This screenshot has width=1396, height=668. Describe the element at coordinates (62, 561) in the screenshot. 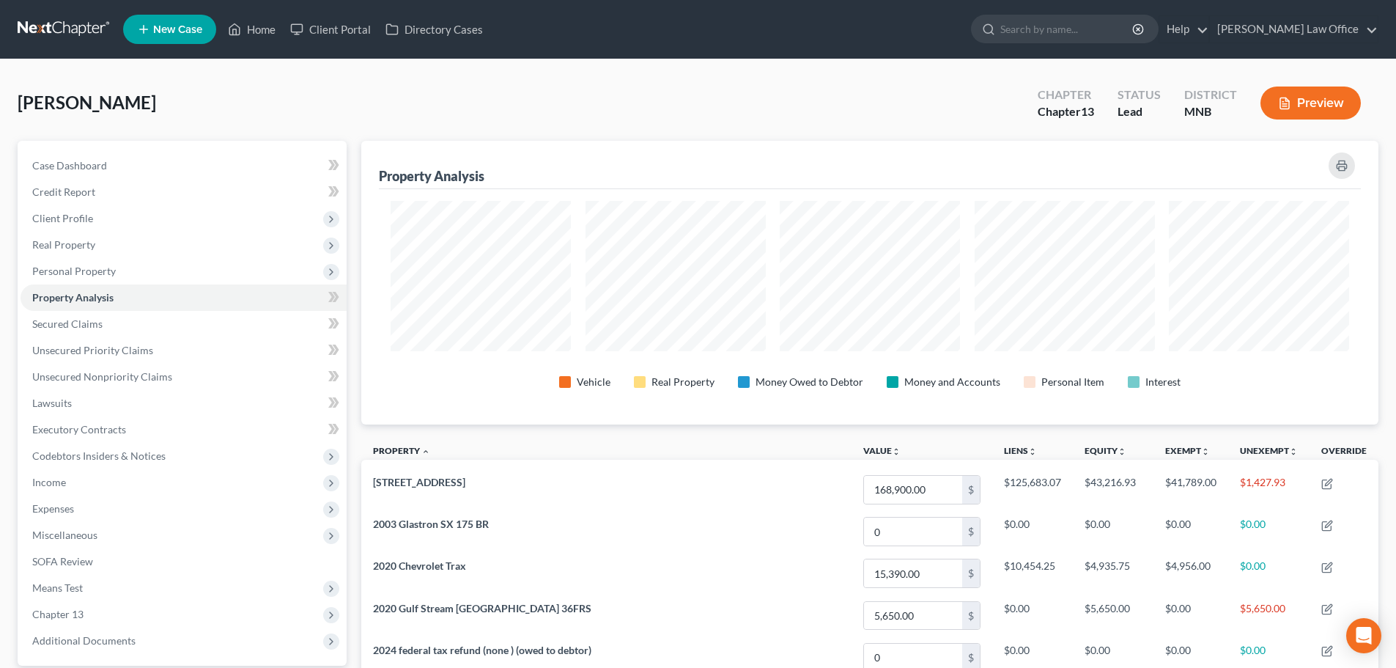

I see `span: SOFA Review` at that location.